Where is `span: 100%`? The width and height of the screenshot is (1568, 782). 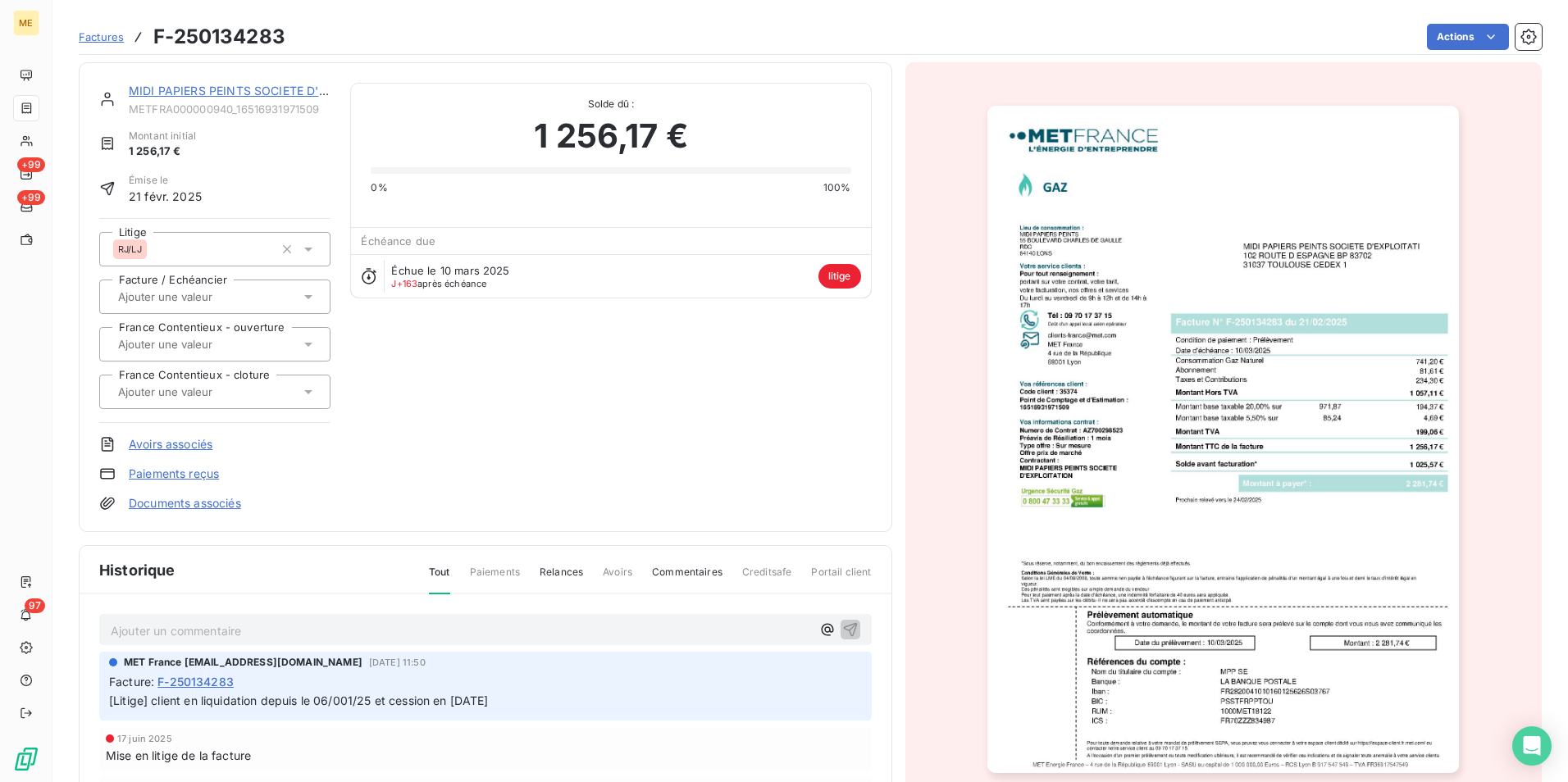 span: 100% is located at coordinates (837, 188).